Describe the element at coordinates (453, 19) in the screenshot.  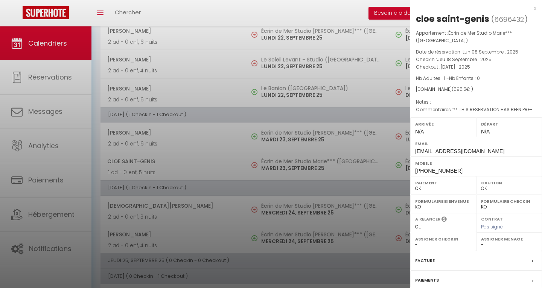
I see `div: cloe saint-genis` at that location.